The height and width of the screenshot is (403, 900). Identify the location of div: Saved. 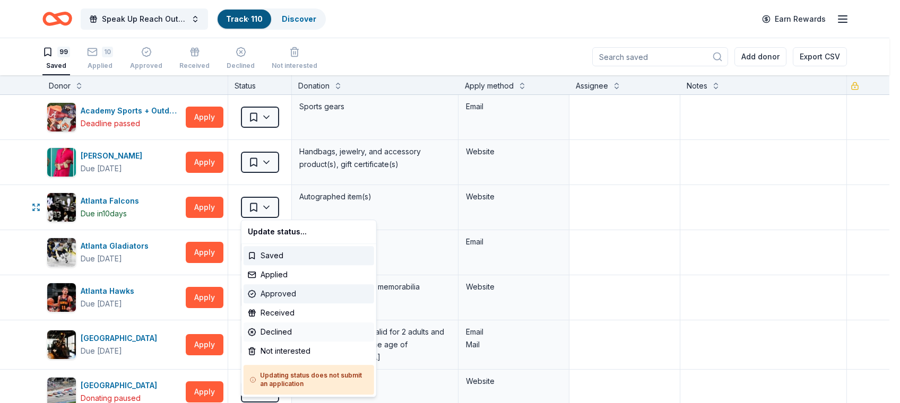
(309, 256).